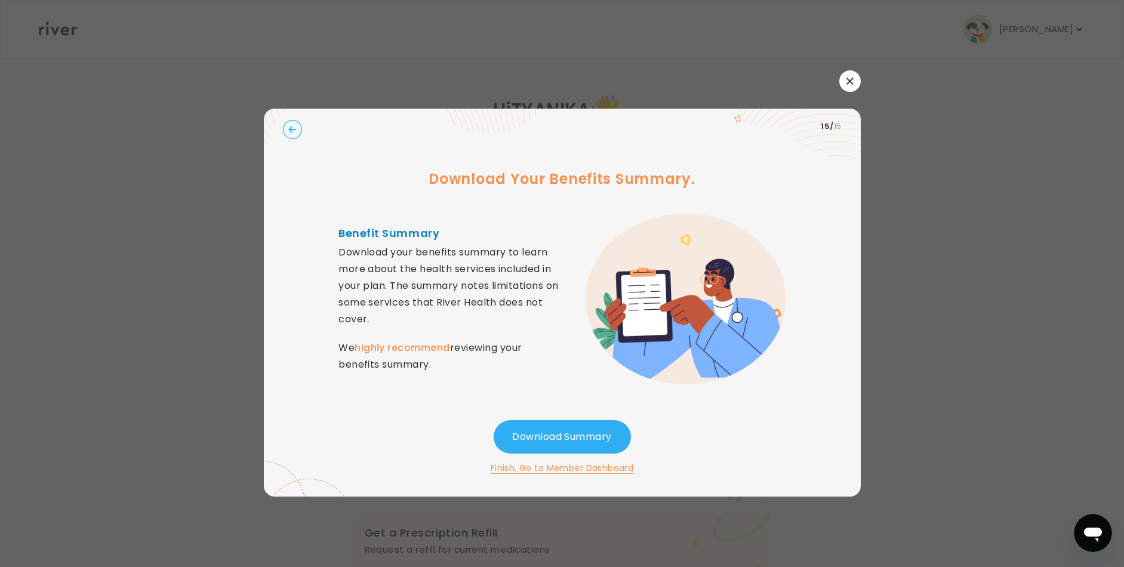 The image size is (1124, 567). I want to click on button: Finish, Go to Member Dashboard, so click(562, 468).